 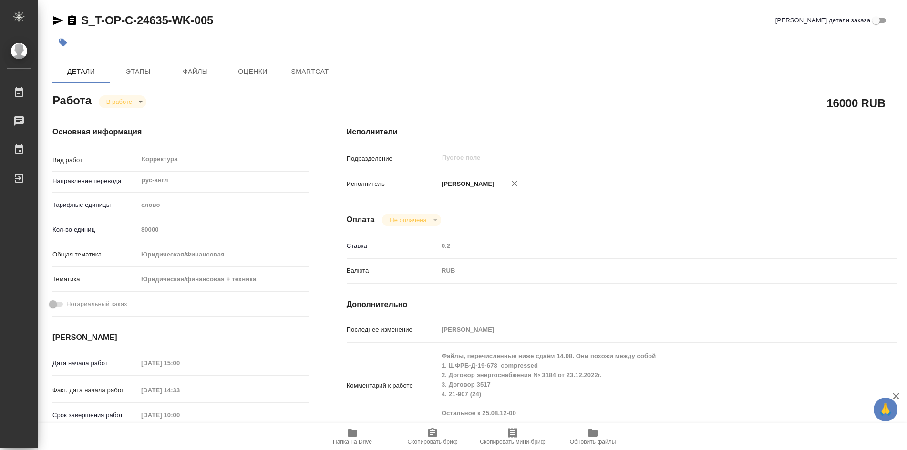 What do you see at coordinates (223, 255) in the screenshot?
I see `div: Юридическая/Финансовая` at bounding box center [223, 255].